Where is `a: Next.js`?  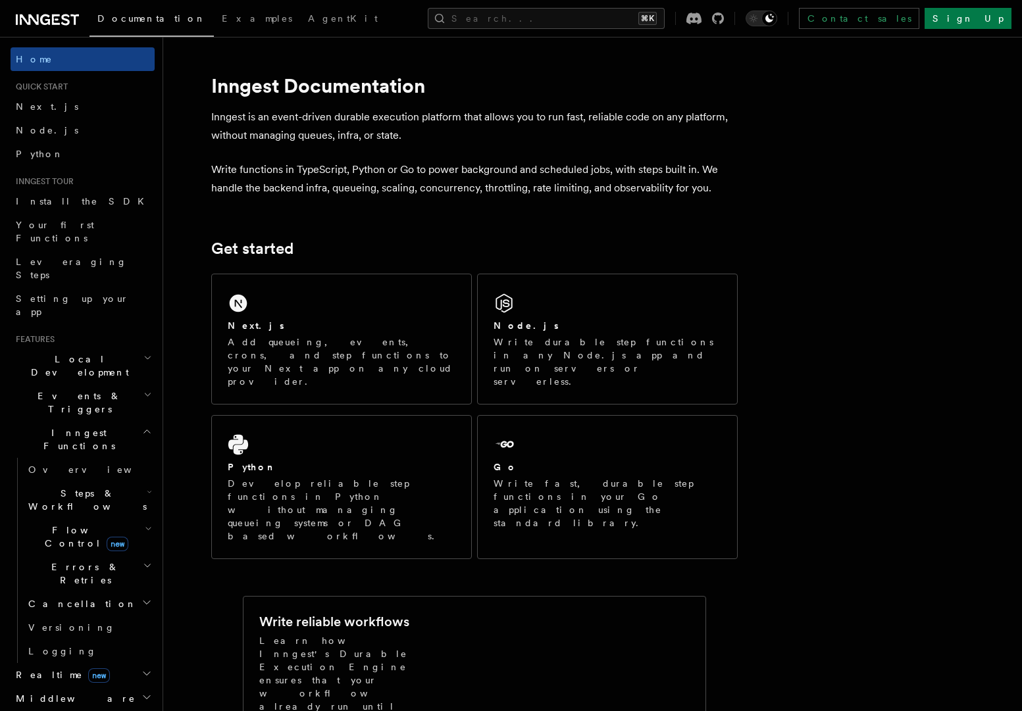 a: Next.js is located at coordinates (82, 107).